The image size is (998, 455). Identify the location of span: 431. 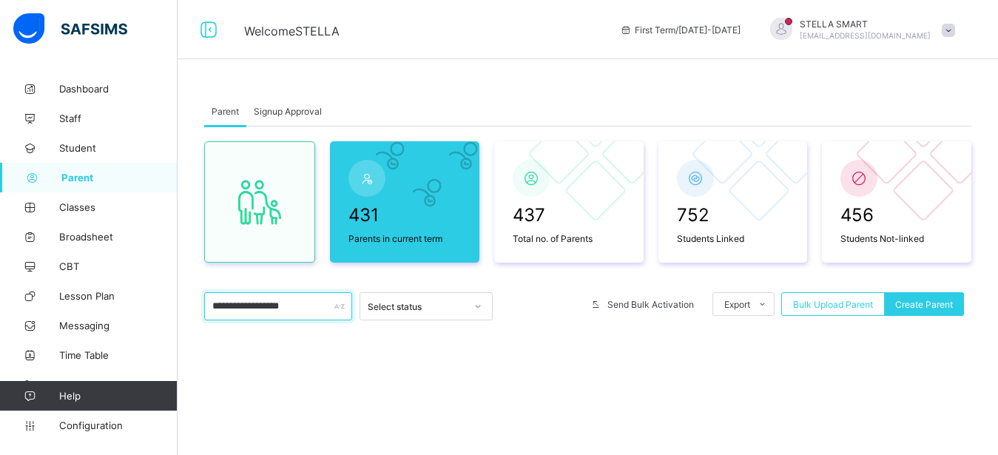
(405, 214).